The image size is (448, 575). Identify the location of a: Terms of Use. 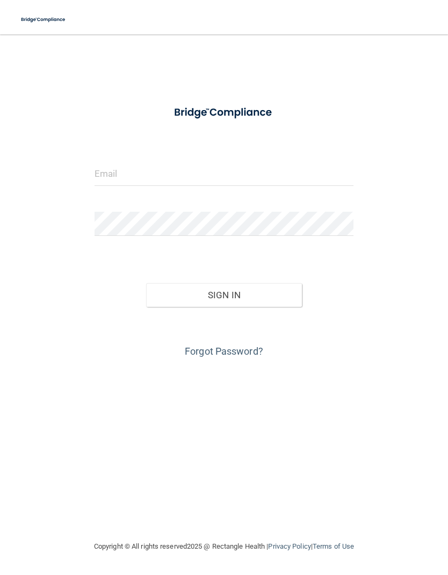
(333, 546).